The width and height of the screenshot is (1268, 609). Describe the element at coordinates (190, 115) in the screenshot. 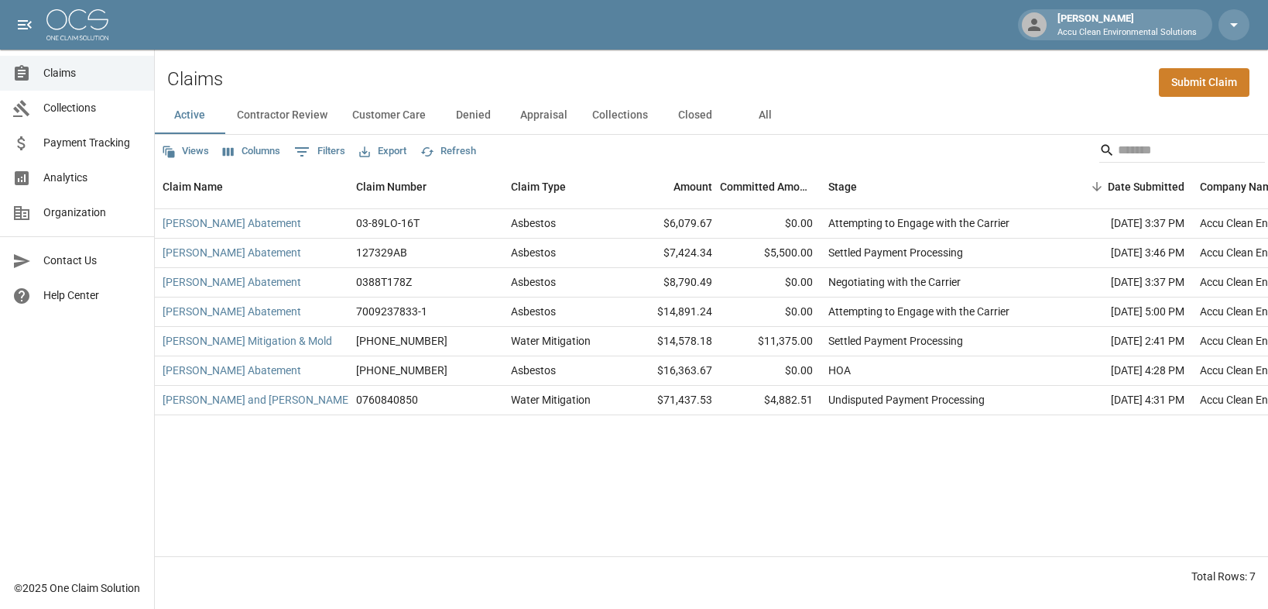

I see `button: Active` at that location.